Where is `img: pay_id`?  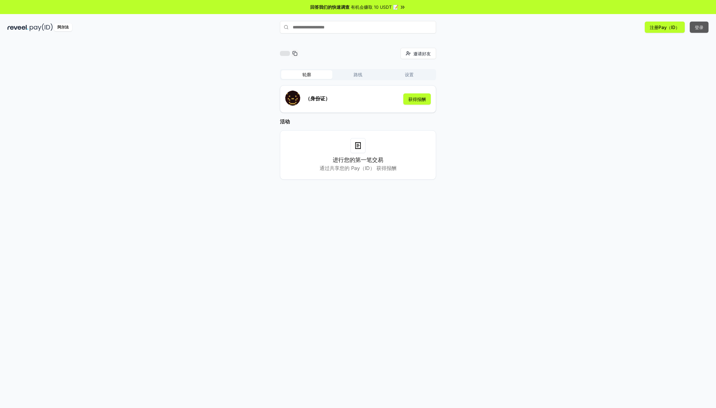 img: pay_id is located at coordinates (41, 27).